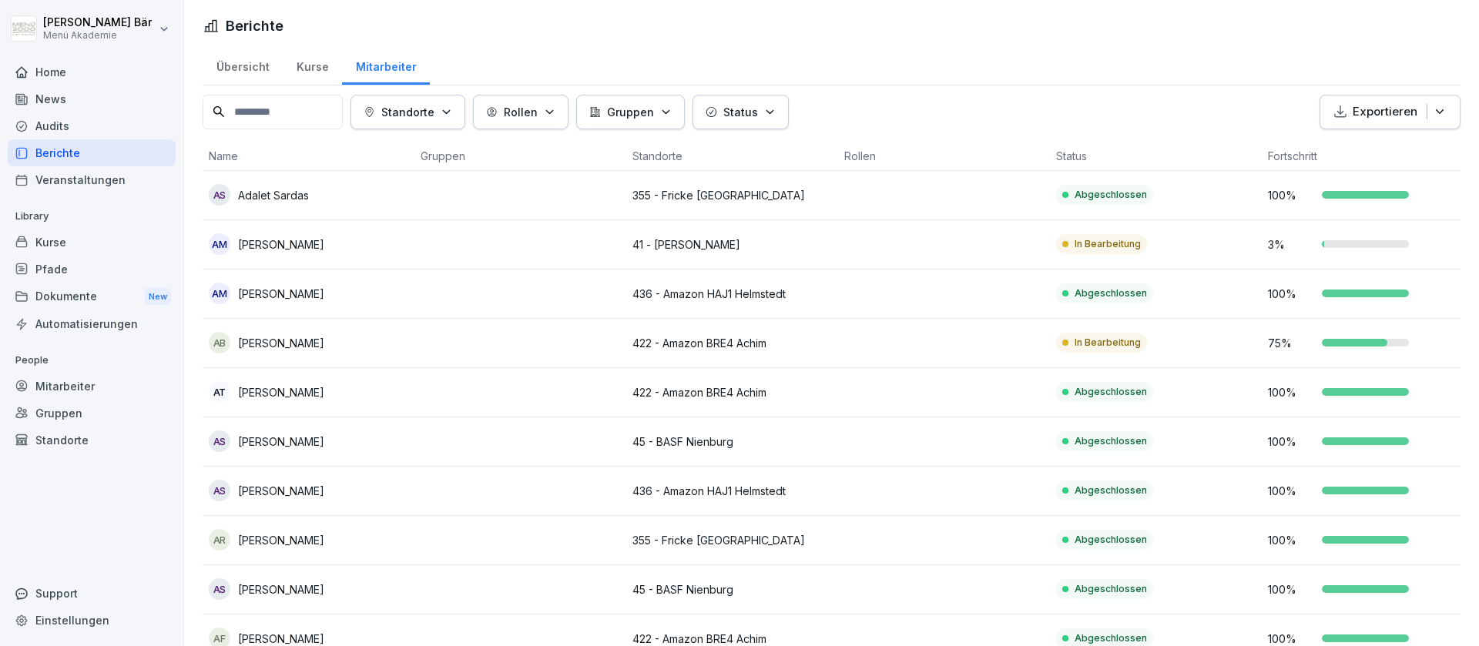  Describe the element at coordinates (92, 99) in the screenshot. I see `div: News` at that location.